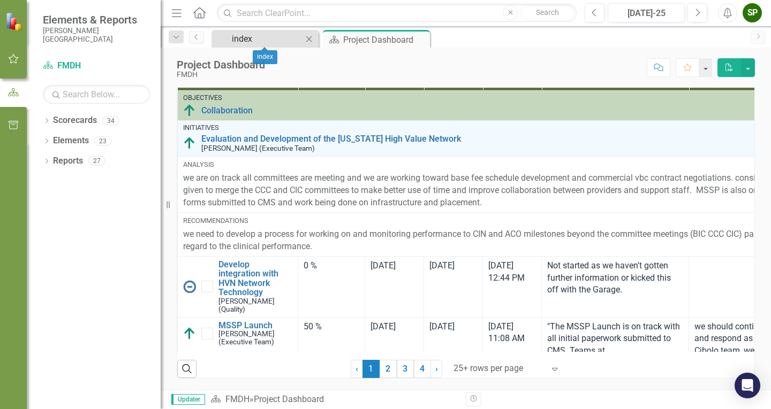  What do you see at coordinates (752, 13) in the screenshot?
I see `button: SP` at bounding box center [752, 13].